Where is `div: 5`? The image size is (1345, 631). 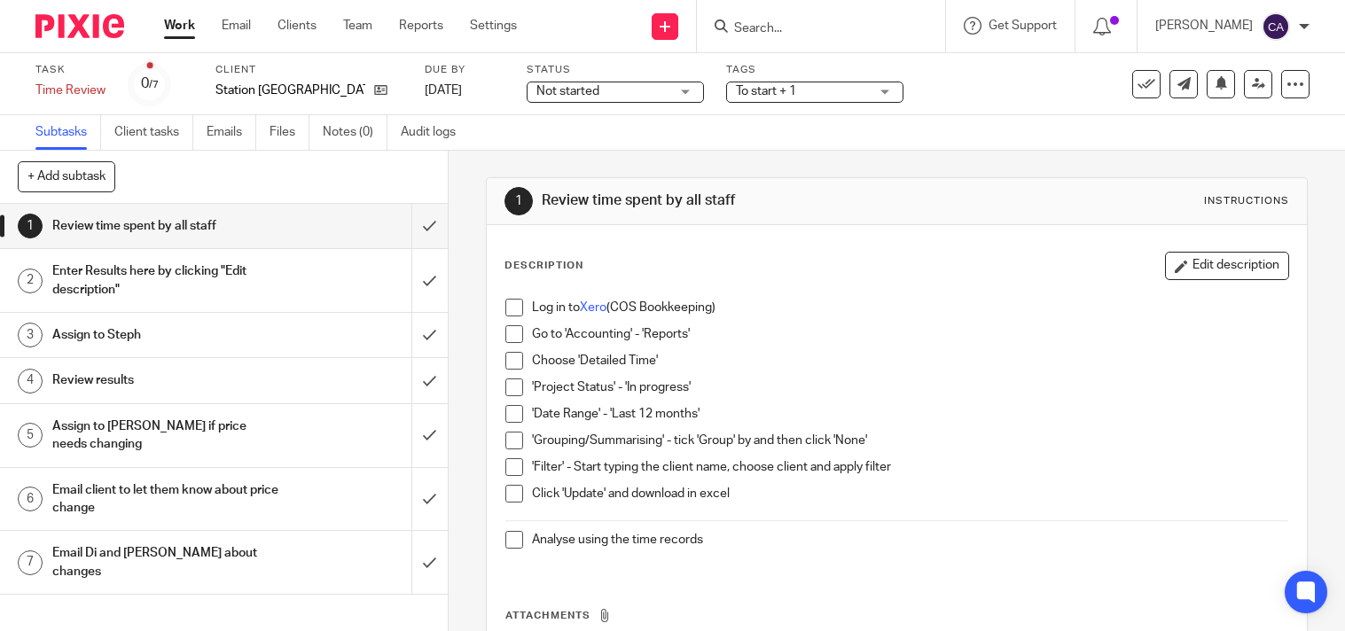
div: 5 is located at coordinates (30, 435).